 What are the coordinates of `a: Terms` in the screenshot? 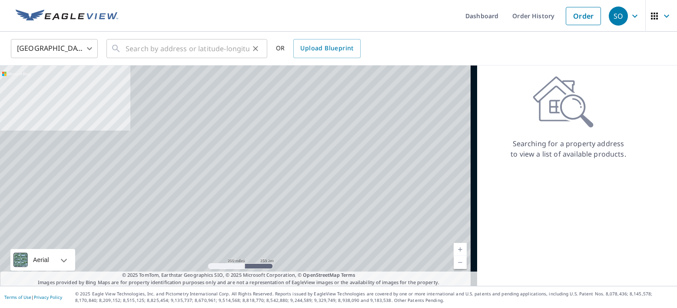 It's located at (348, 275).